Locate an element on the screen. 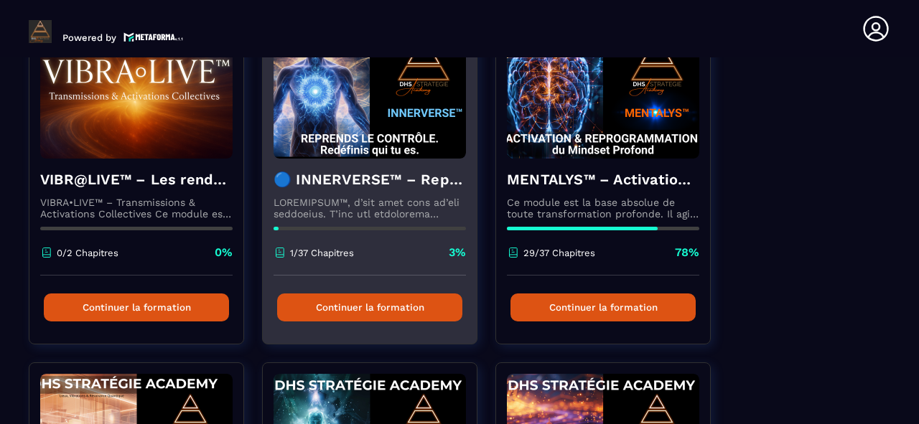 The image size is (919, 424). a: formation-backgroundMENTALYS™ – Activation & Reprogrammation du Mindset ProfondCe module est la b... is located at coordinates (612, 183).